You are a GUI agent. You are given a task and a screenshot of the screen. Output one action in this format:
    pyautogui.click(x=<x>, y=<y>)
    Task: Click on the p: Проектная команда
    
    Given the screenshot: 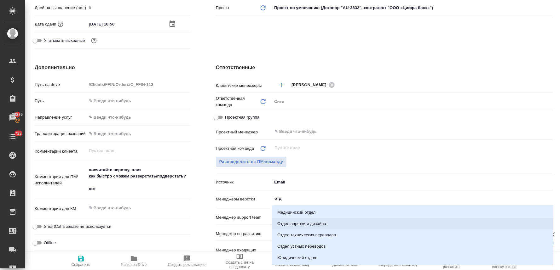 What is the action you would take?
    pyautogui.click(x=235, y=149)
    